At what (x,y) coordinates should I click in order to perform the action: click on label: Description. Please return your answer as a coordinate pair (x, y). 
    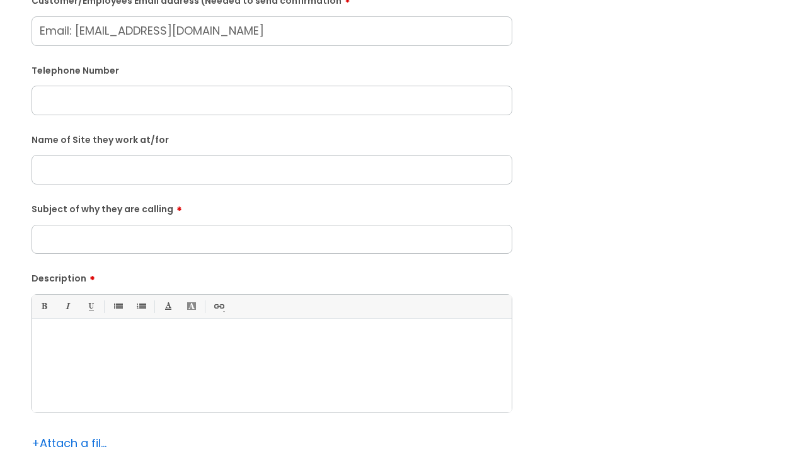
    Looking at the image, I should click on (271, 277).